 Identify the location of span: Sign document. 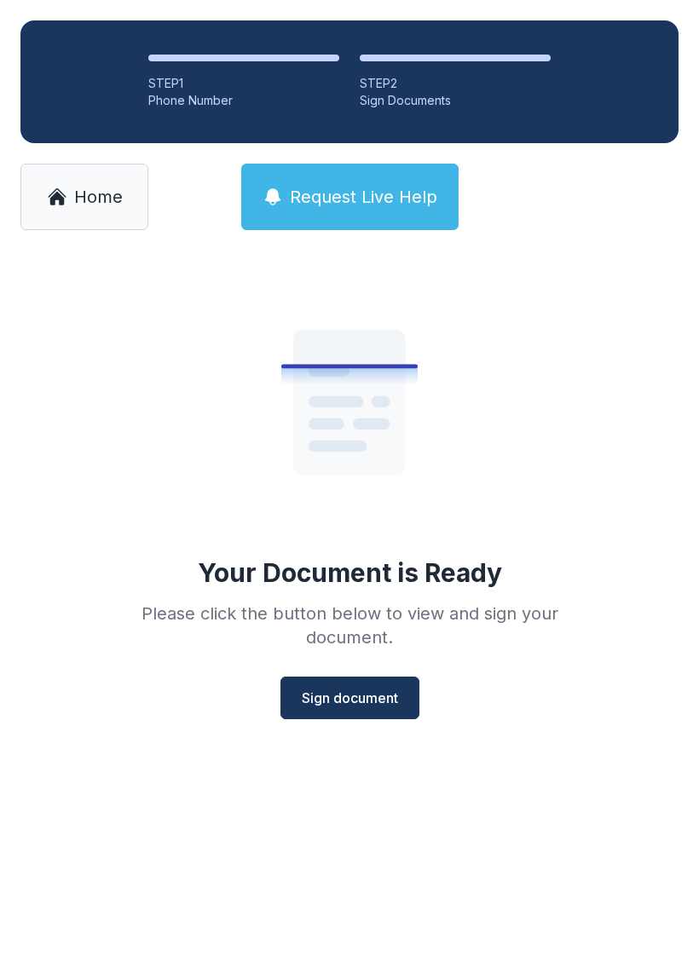
(350, 698).